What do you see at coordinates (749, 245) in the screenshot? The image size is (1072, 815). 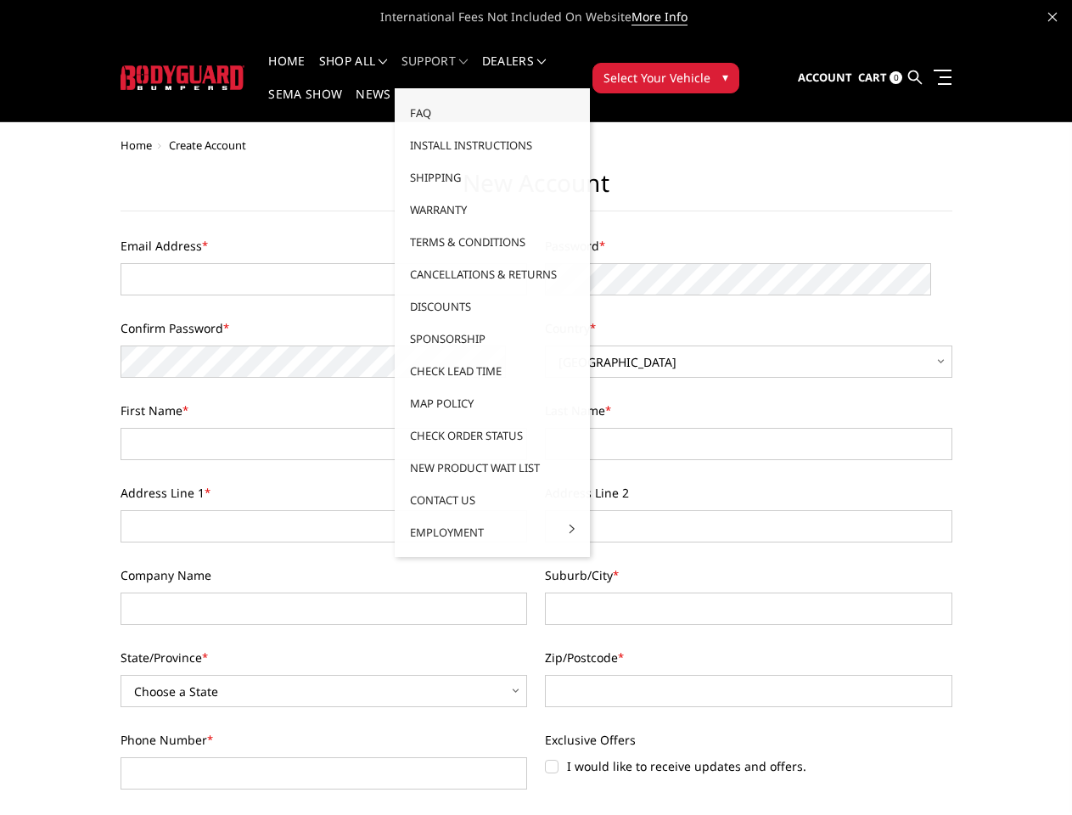 I see `label: Password` at bounding box center [749, 245].